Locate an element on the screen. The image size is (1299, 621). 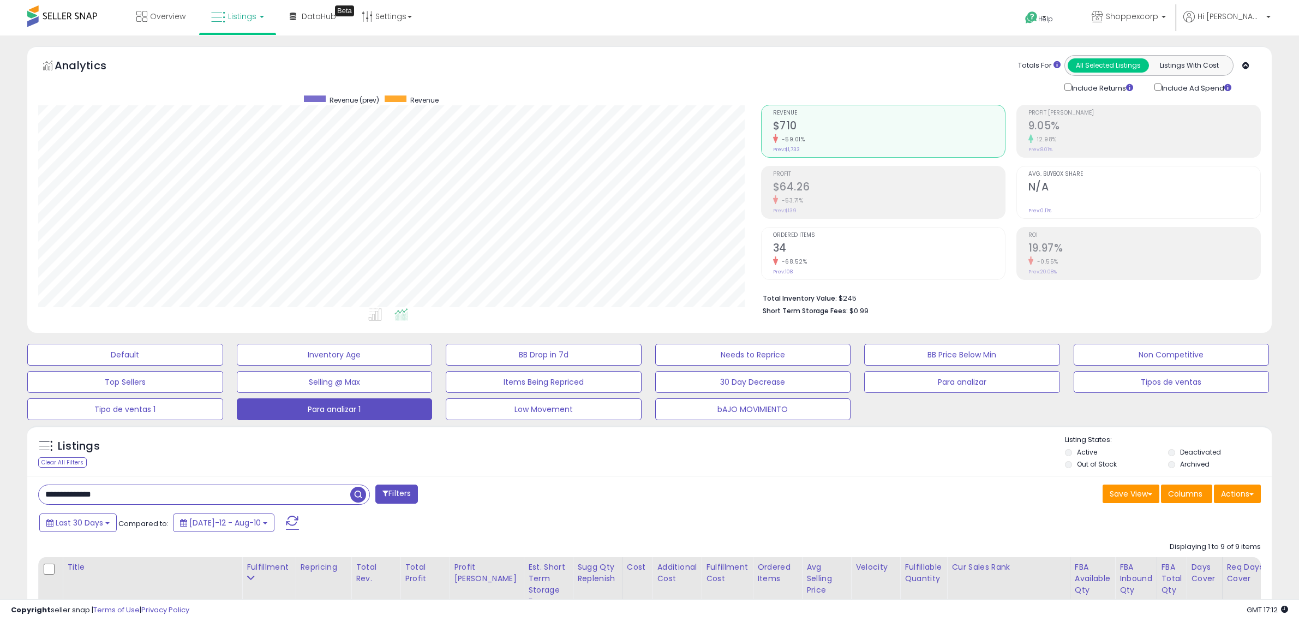
button: Selling @ Max is located at coordinates (334, 382).